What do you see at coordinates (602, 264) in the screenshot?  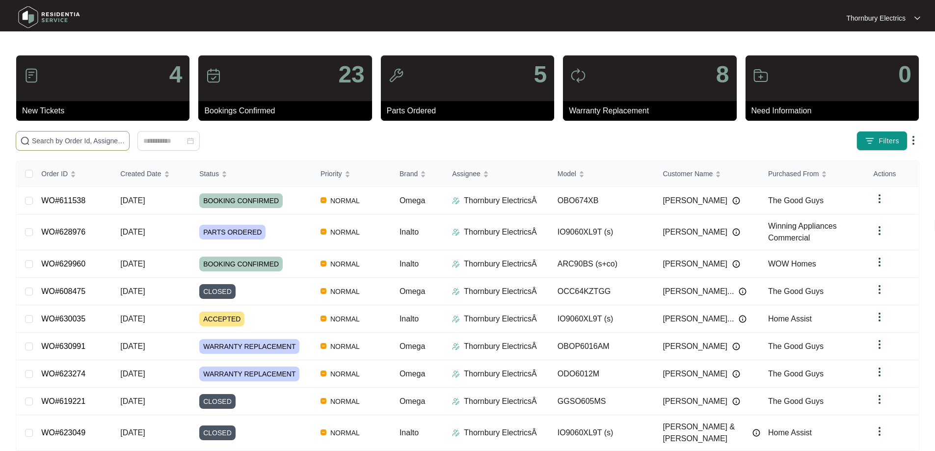 I see `td: ARC90BS (s+co)` at bounding box center [602, 264].